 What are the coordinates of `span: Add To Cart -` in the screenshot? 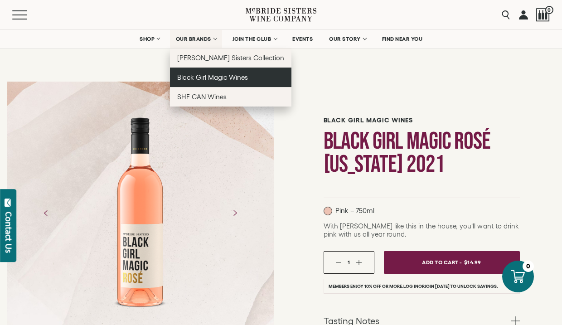 It's located at (442, 262).